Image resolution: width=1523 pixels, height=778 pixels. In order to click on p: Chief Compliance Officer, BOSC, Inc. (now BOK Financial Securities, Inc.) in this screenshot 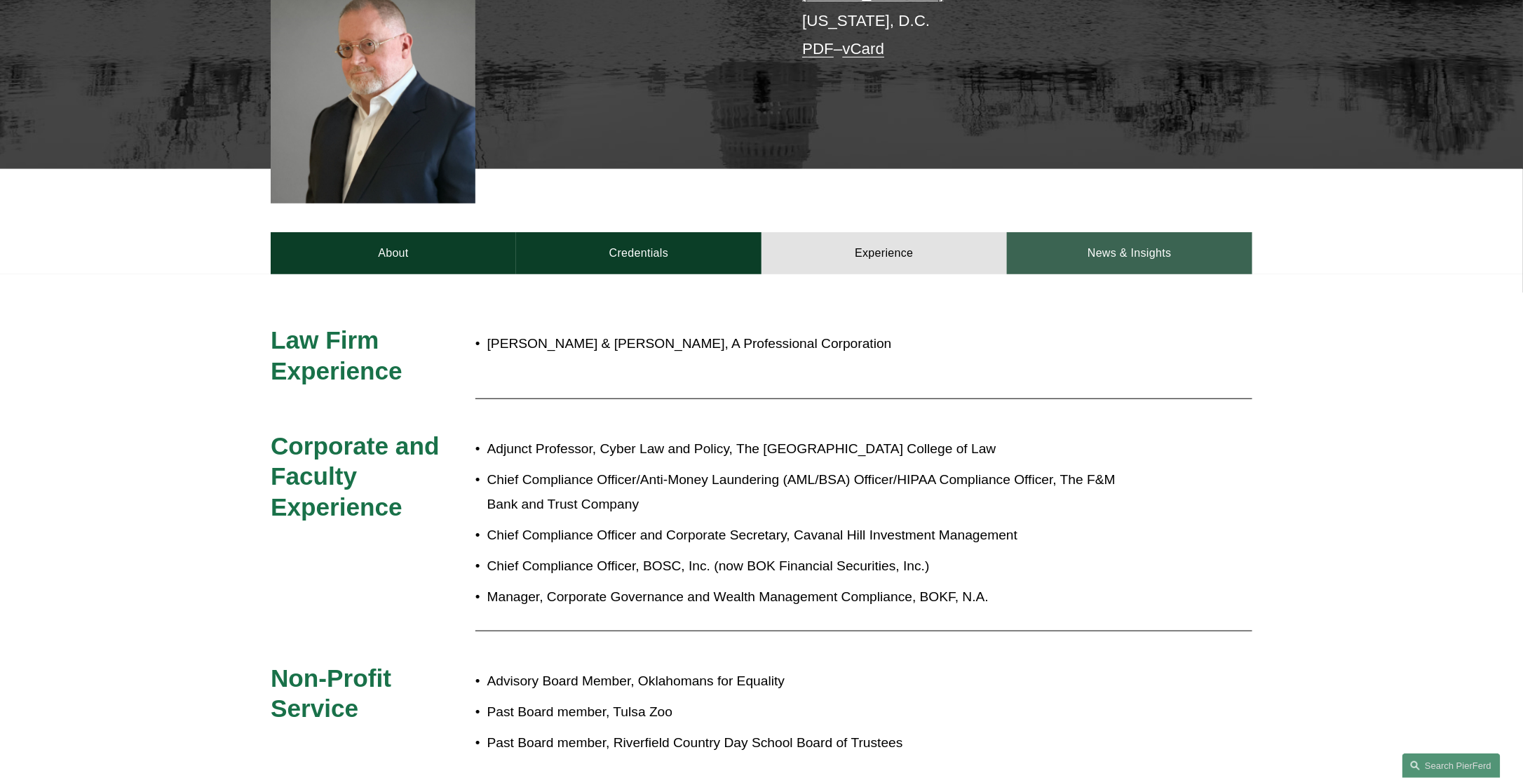, I will do `click(808, 566)`.